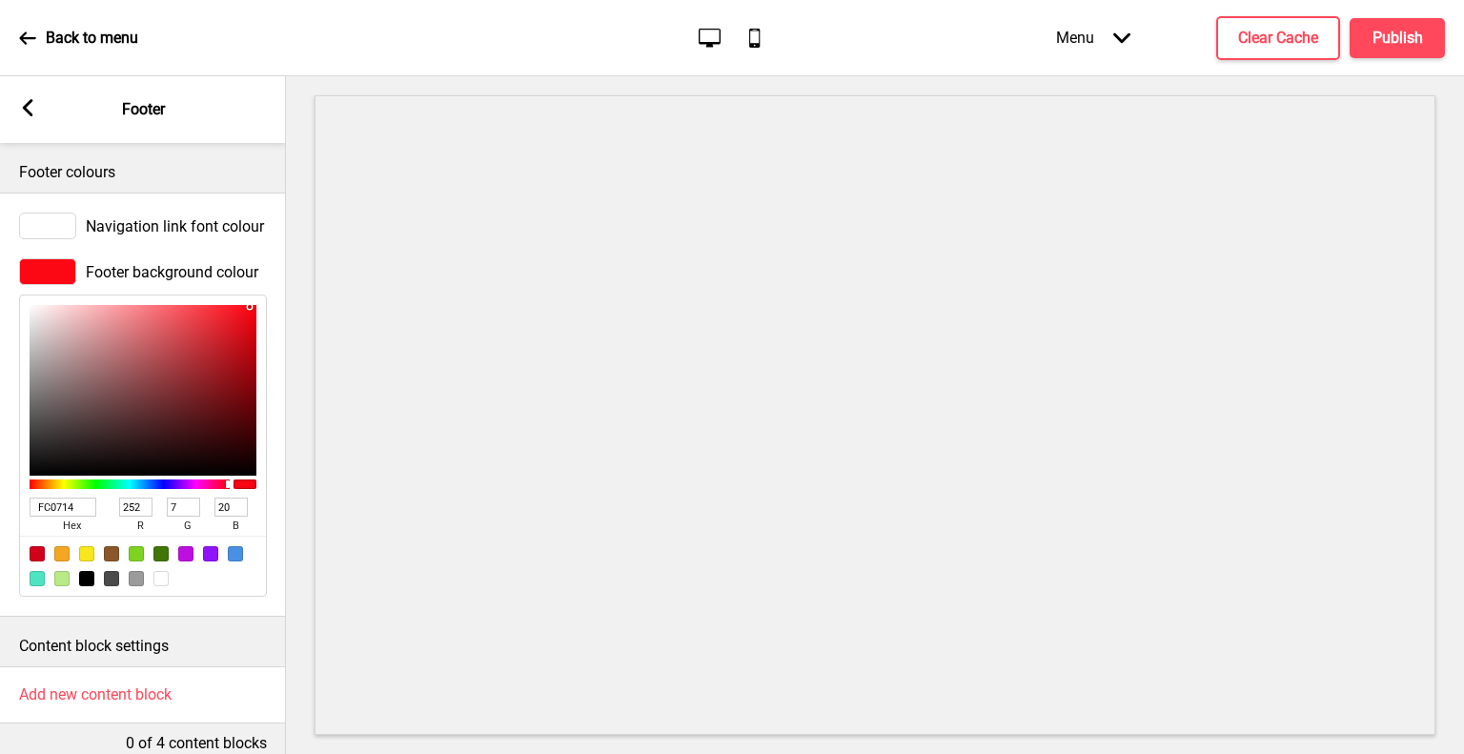 This screenshot has height=754, width=1464. I want to click on p: Footer, so click(143, 110).